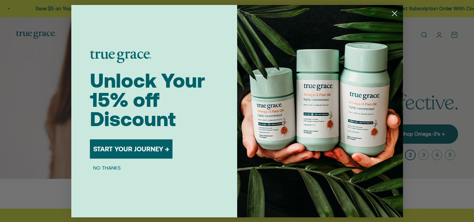 The width and height of the screenshot is (474, 222). Describe the element at coordinates (131, 149) in the screenshot. I see `button: START YOUR JOURNEY →` at that location.